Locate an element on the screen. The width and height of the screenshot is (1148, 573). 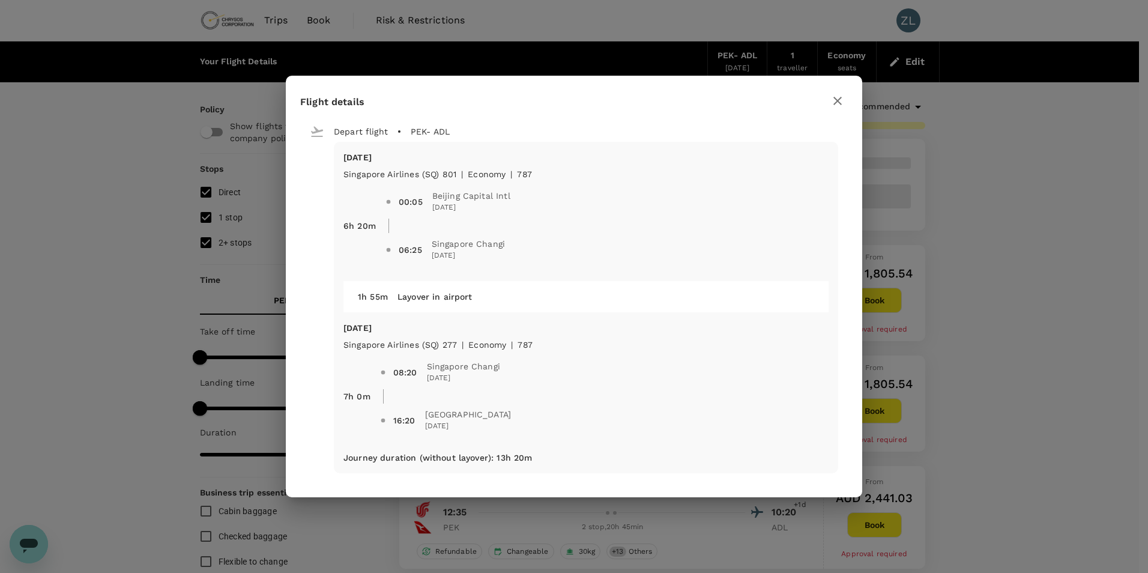
div: 16:20 is located at coordinates (404, 420).